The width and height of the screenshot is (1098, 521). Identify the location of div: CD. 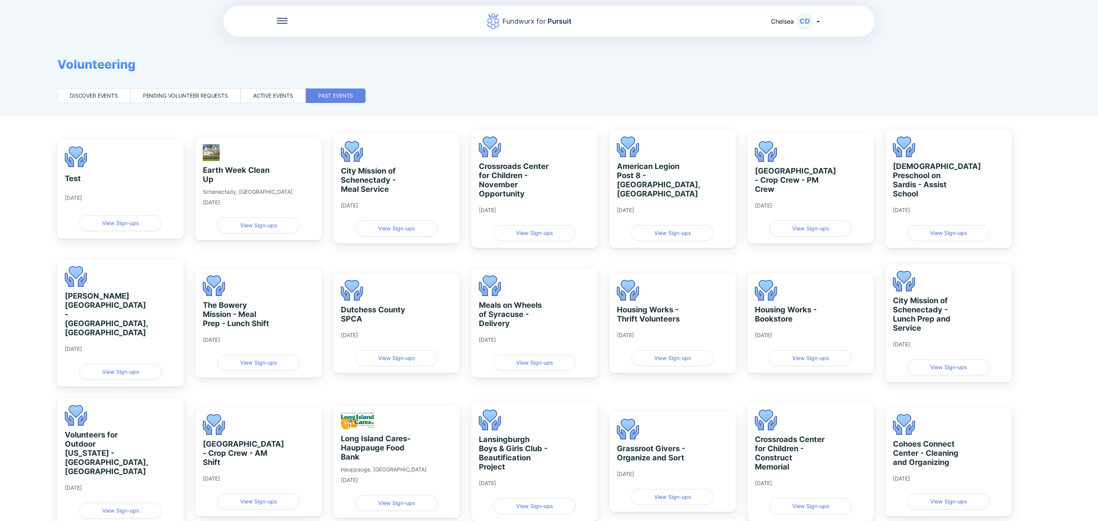
(804, 21).